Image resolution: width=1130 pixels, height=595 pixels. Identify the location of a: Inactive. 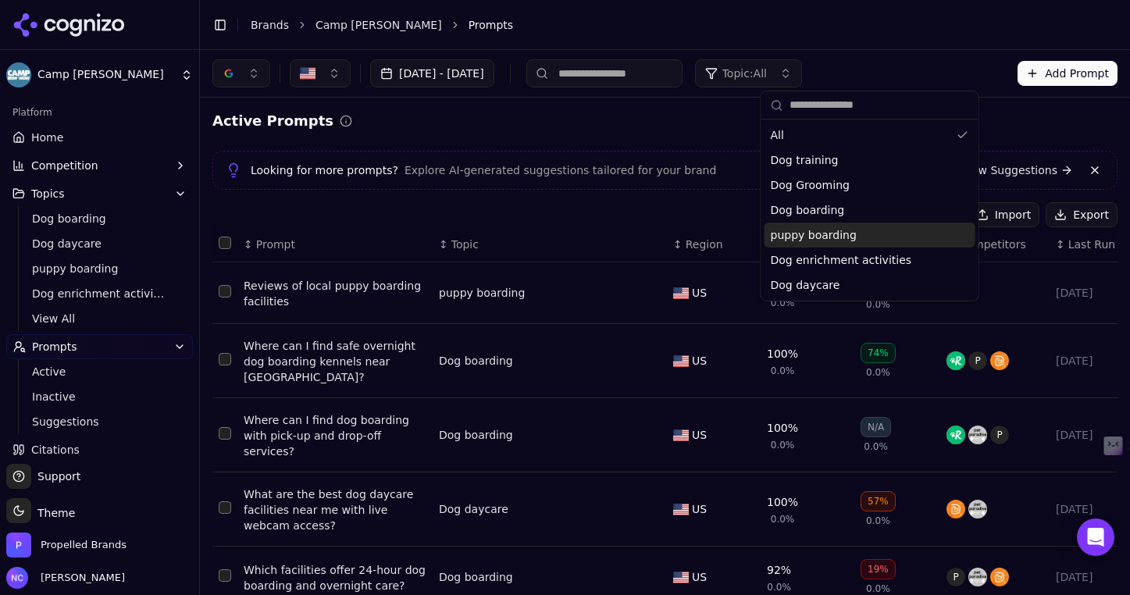
(100, 397).